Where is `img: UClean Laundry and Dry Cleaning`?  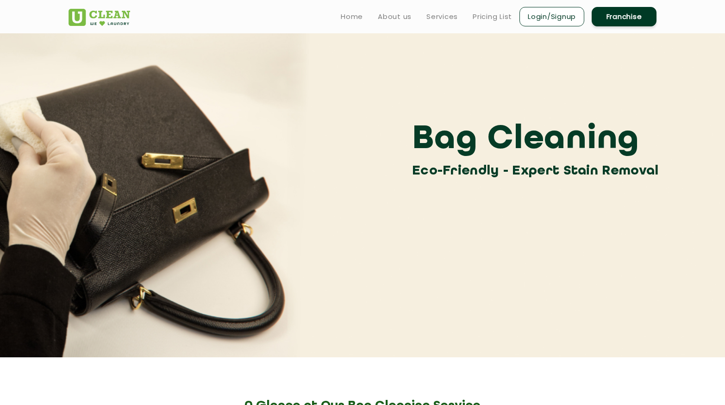 img: UClean Laundry and Dry Cleaning is located at coordinates (99, 17).